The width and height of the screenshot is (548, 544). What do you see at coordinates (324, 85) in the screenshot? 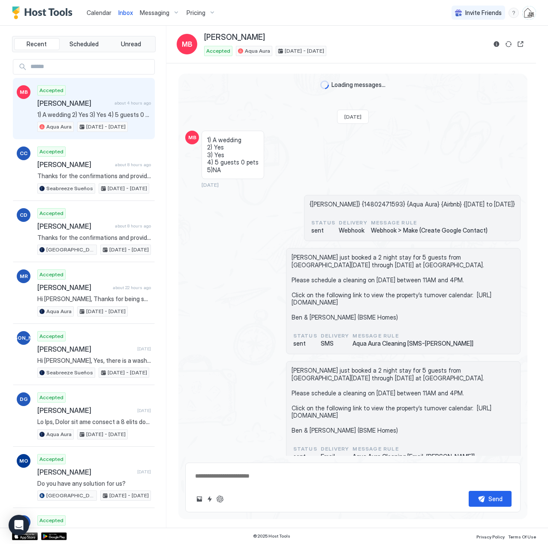
I see `div: loading` at bounding box center [324, 85].